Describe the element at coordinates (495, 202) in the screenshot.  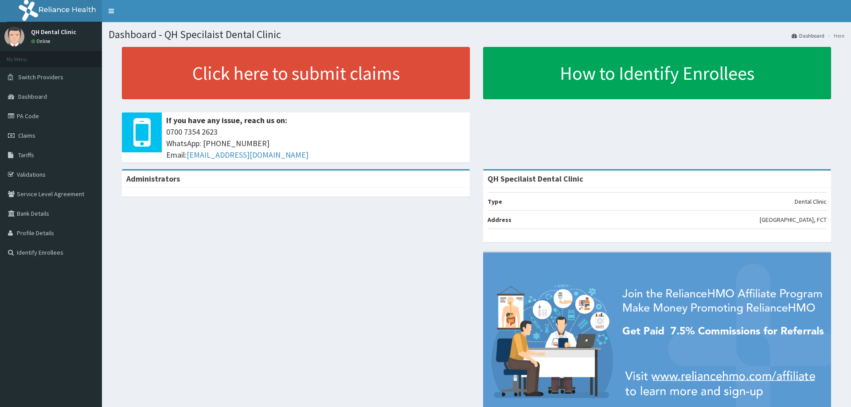
I see `b: Type` at that location.